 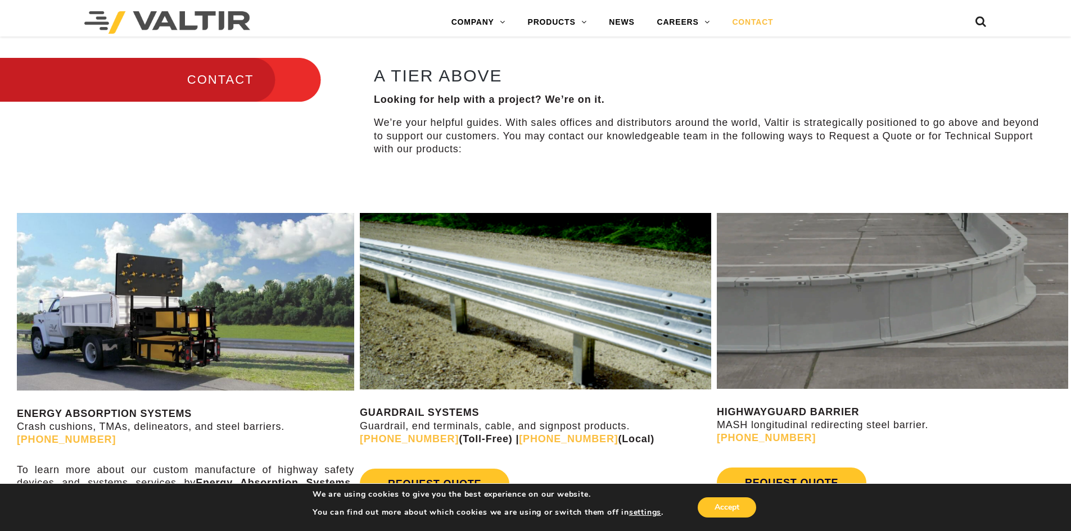 What do you see at coordinates (186, 490) in the screenshot?
I see `p: To learn more about our custom manufacture of highway safety devices and systems services by , pl...` at bounding box center [186, 490].